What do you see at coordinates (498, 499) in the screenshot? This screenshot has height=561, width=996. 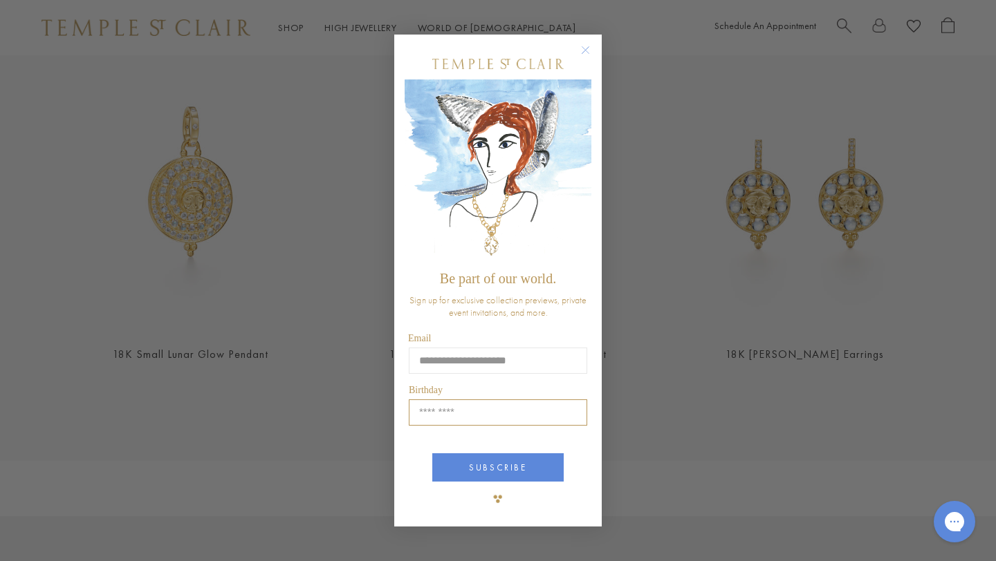 I see `img: TSC` at bounding box center [498, 499].